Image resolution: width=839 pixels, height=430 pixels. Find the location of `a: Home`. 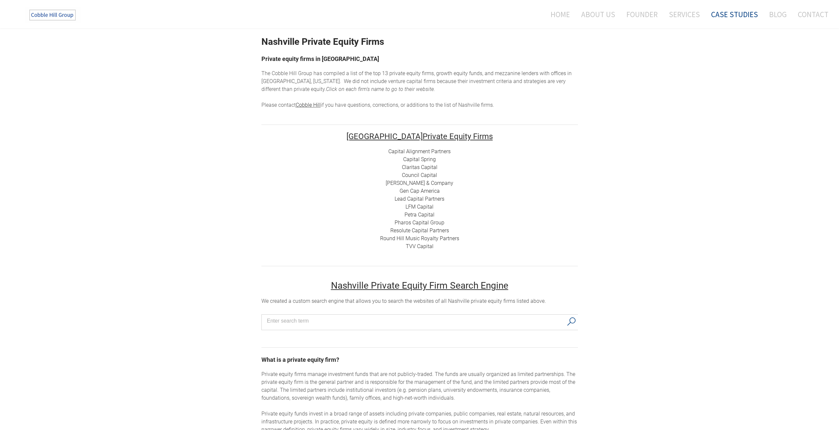

a: Home is located at coordinates (557, 14).